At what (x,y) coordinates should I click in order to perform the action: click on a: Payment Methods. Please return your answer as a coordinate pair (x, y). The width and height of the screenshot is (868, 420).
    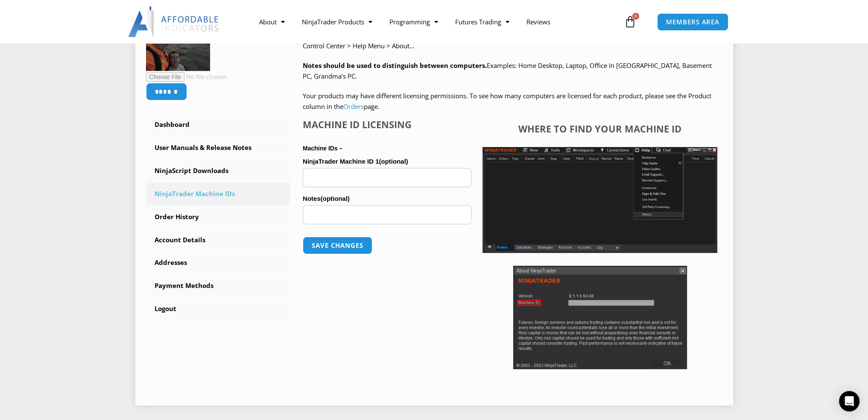
    Looking at the image, I should click on (218, 286).